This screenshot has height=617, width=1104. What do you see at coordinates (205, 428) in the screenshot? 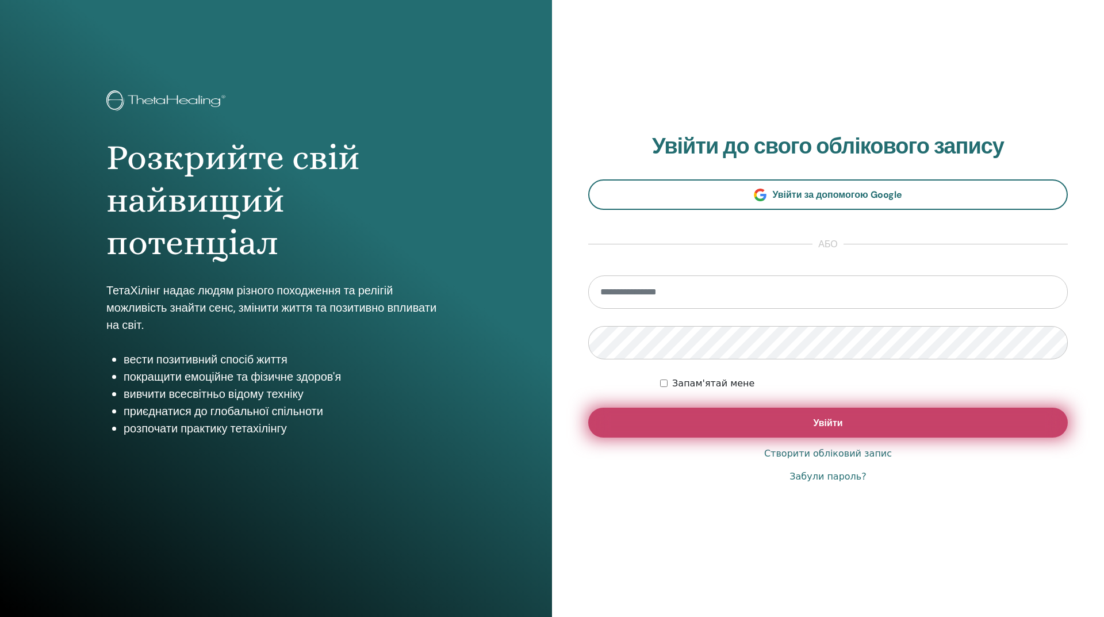
I see `font: розпочати практику тетахілінгу` at bounding box center [205, 428].